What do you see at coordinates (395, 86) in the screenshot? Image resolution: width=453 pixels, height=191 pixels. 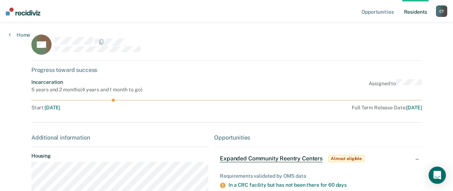 I see `div: Assigned to` at bounding box center [395, 86].